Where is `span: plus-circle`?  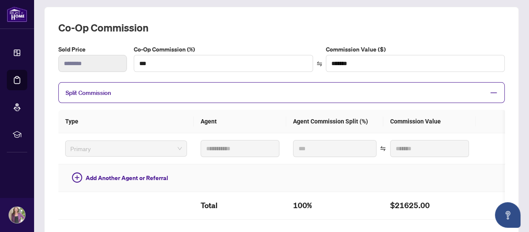 span: plus-circle is located at coordinates (77, 178).